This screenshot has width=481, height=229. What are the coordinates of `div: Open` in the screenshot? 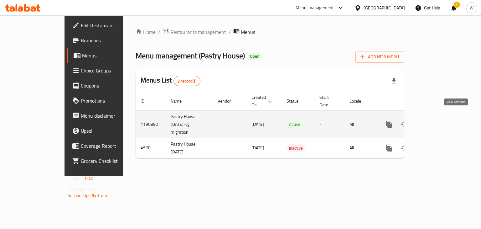 It's located at (255, 56).